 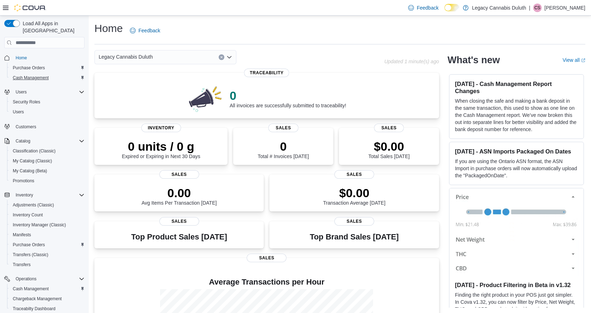 What do you see at coordinates (47, 254) in the screenshot?
I see `span: Transfers (Classic)` at bounding box center [47, 254].